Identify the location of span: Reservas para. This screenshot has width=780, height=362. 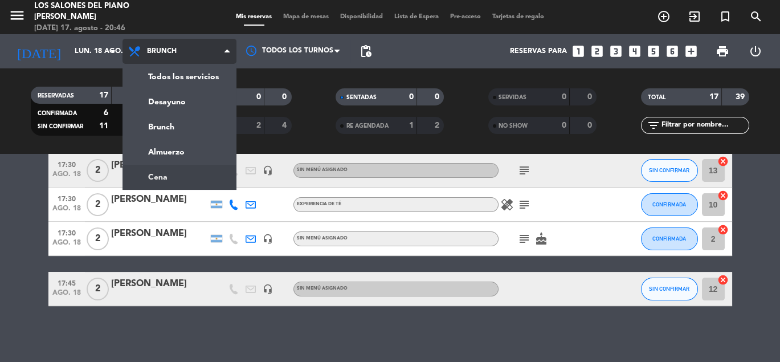
(539, 51).